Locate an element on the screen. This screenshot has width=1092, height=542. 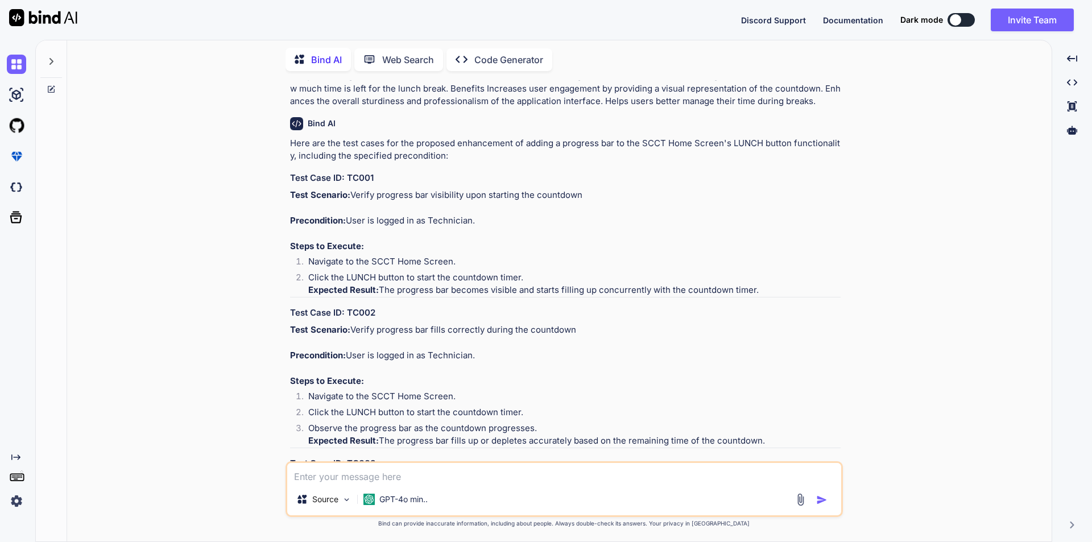
img: Bind AI is located at coordinates (43, 18).